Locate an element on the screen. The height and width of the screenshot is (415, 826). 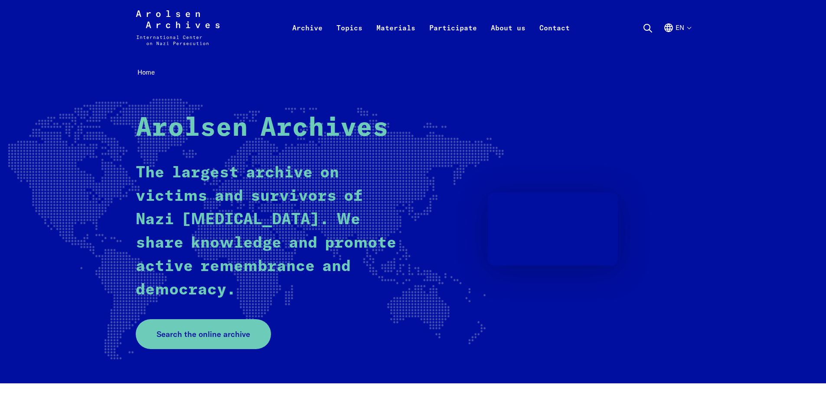
span: Home is located at coordinates (146, 72).